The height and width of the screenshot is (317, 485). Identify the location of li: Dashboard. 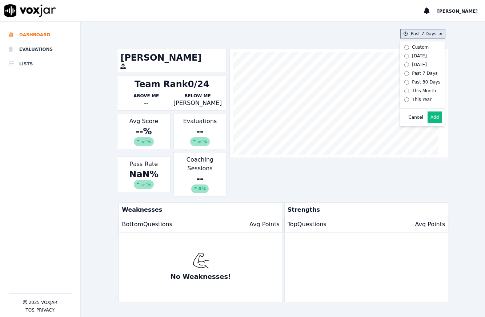
(40, 35).